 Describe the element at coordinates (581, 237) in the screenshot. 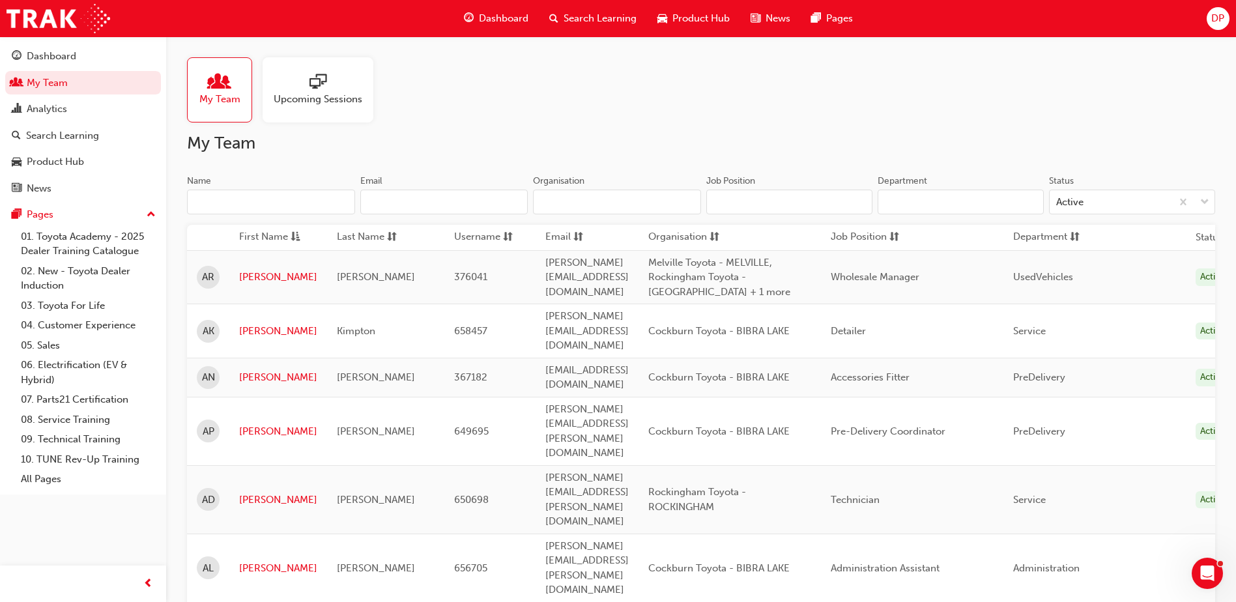

I see `button: Emailsorting-icon` at that location.